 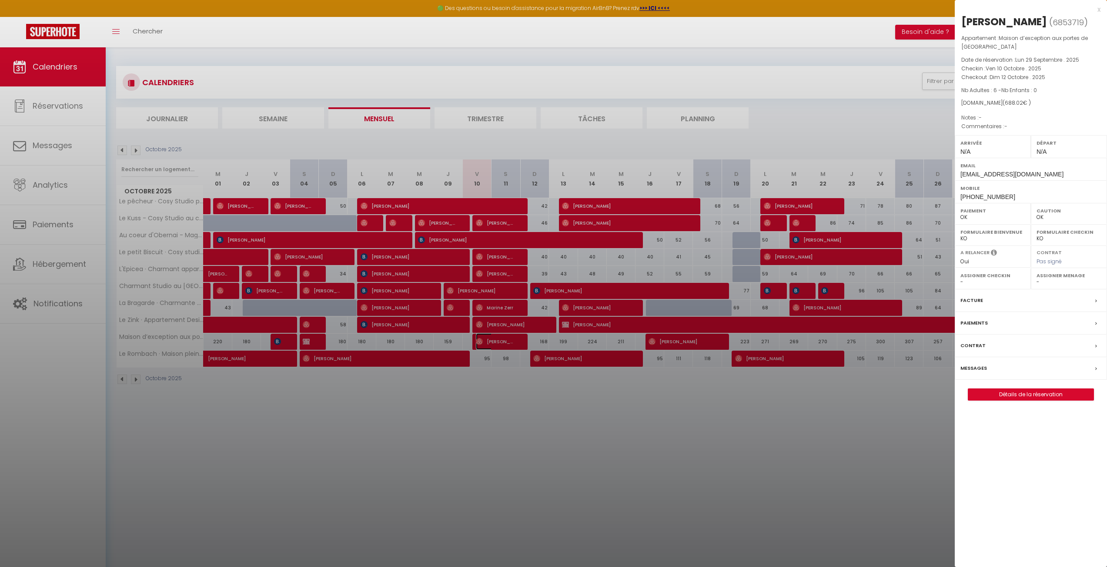 What do you see at coordinates (1031, 118) in the screenshot?
I see `p: Notes :` at bounding box center [1031, 118].